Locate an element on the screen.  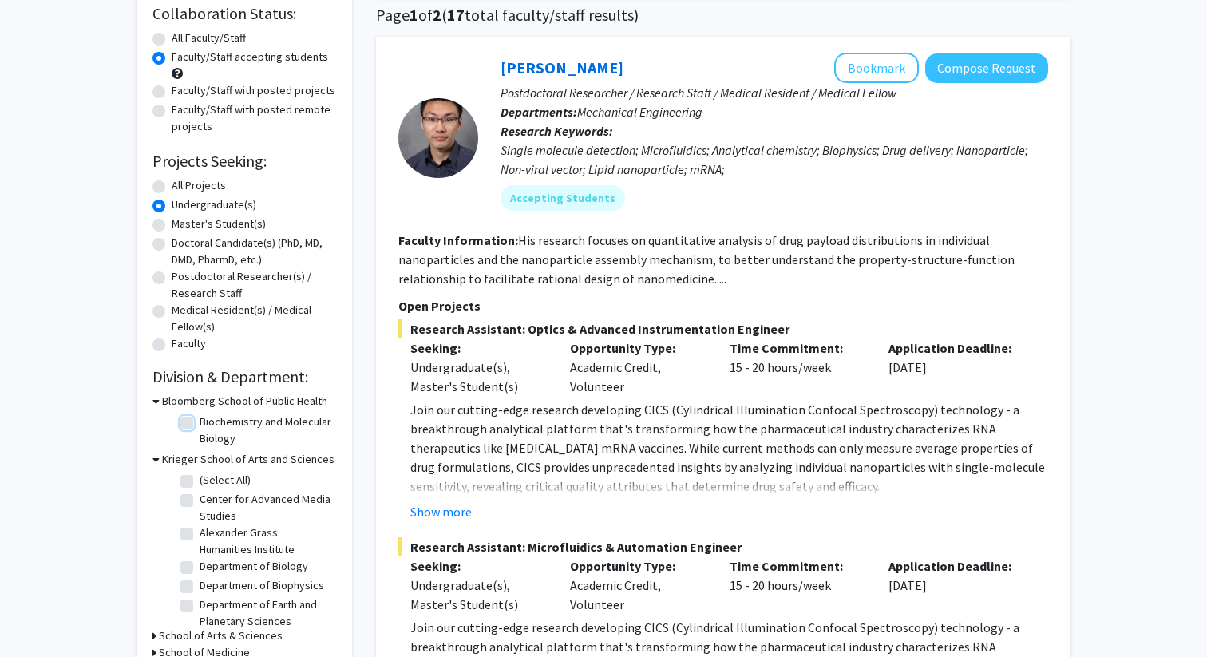
p: Open Projects is located at coordinates (723, 306).